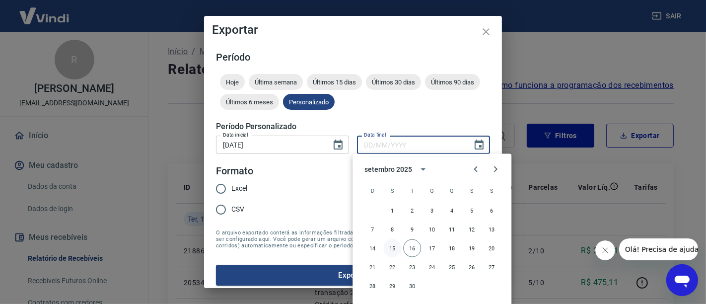  What do you see at coordinates (412, 191) in the screenshot?
I see `span: terça-feira` at bounding box center [412, 191].